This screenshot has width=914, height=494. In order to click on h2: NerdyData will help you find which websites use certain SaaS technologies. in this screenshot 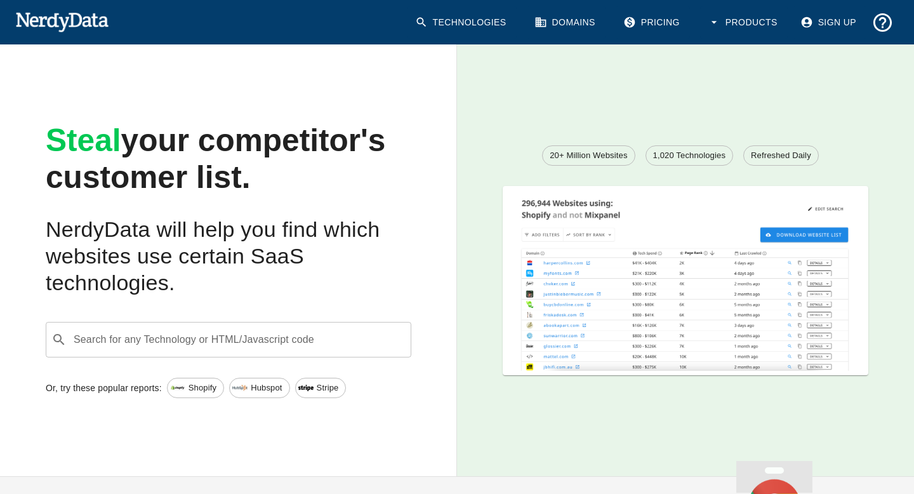, I will do `click(229, 257)`.